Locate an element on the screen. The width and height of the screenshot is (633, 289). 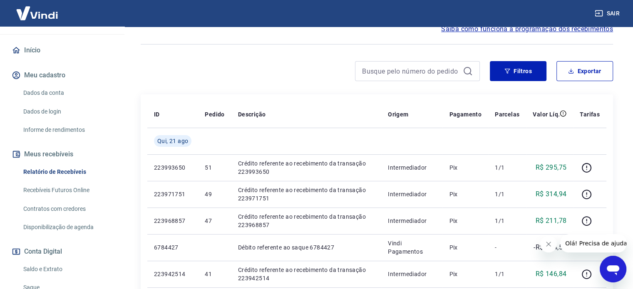
p: 223971751 is located at coordinates (173, 194).